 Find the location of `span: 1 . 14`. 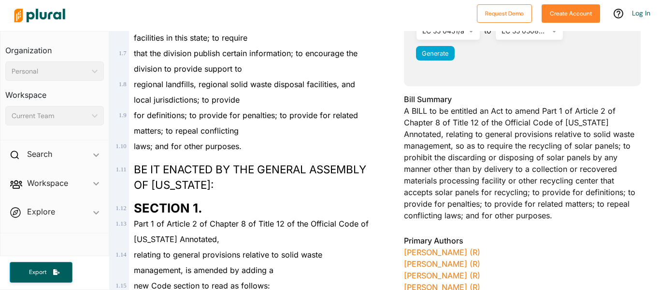

span: 1 . 14 is located at coordinates (121, 254).